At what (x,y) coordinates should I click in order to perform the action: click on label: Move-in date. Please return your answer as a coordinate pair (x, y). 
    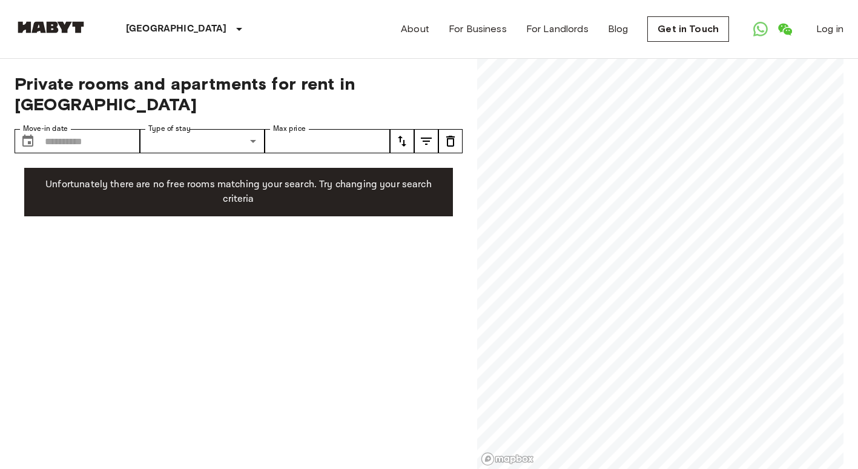
    Looking at the image, I should click on (45, 128).